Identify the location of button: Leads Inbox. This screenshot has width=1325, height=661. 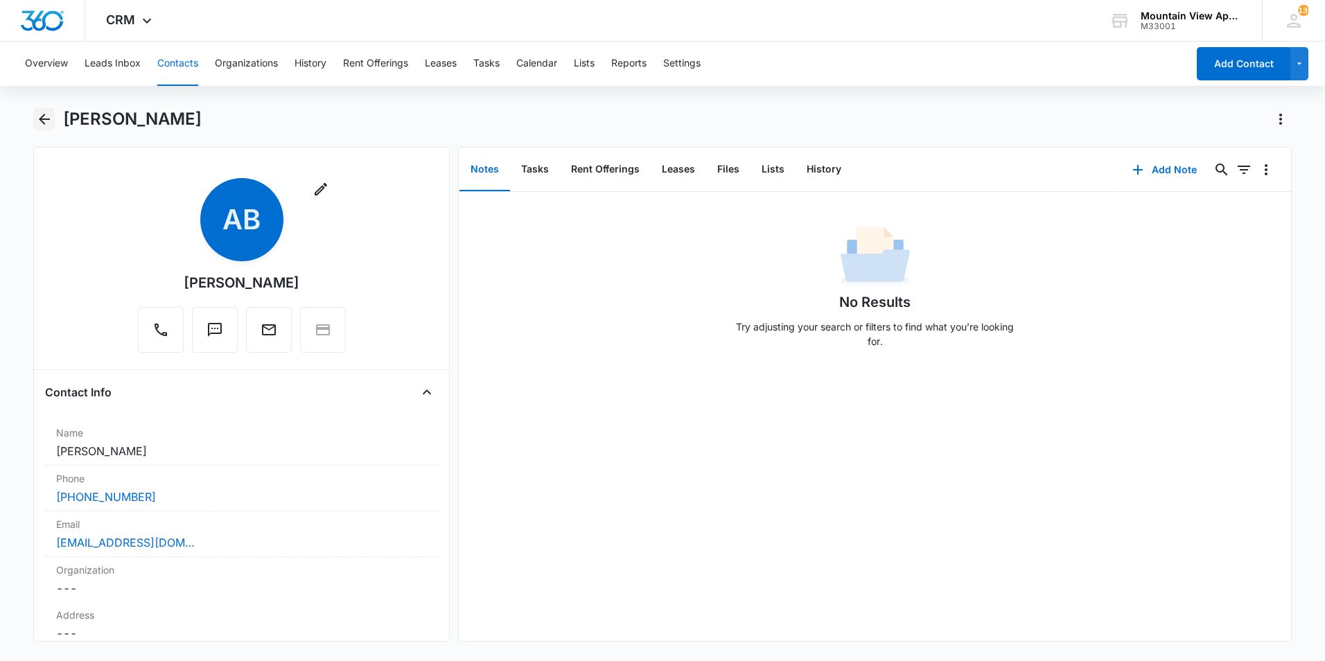
(112, 64).